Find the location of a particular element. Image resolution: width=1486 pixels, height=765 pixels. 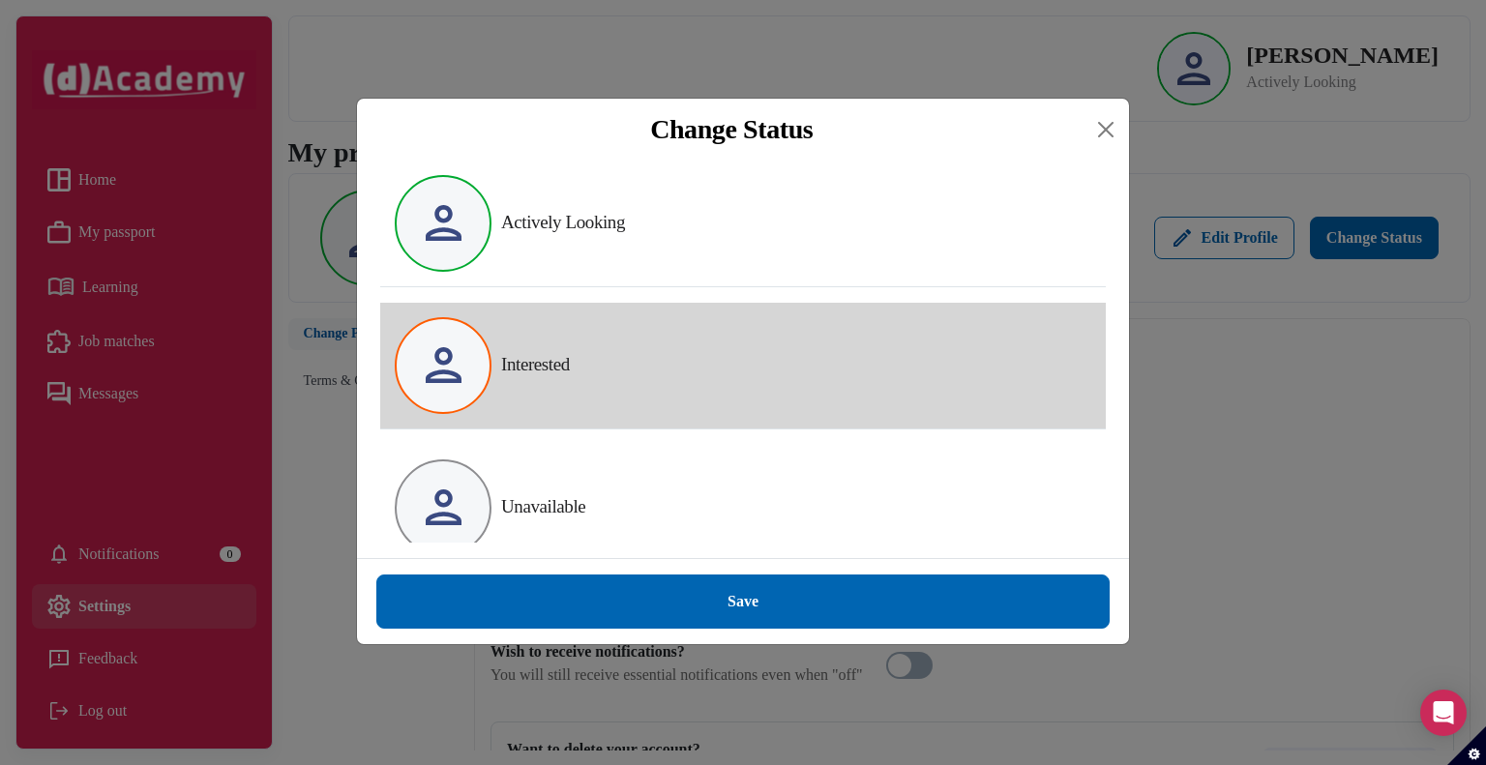

label: Unavailable is located at coordinates (543, 507).